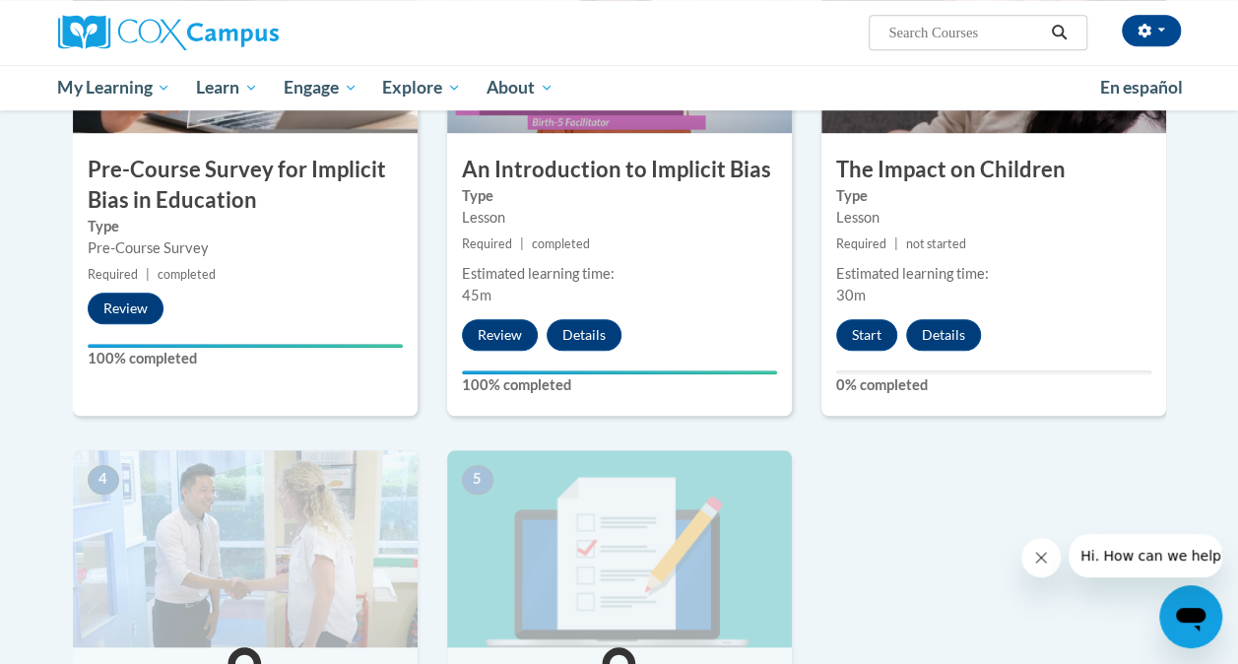 This screenshot has width=1238, height=664. I want to click on span: 45m, so click(477, 294).